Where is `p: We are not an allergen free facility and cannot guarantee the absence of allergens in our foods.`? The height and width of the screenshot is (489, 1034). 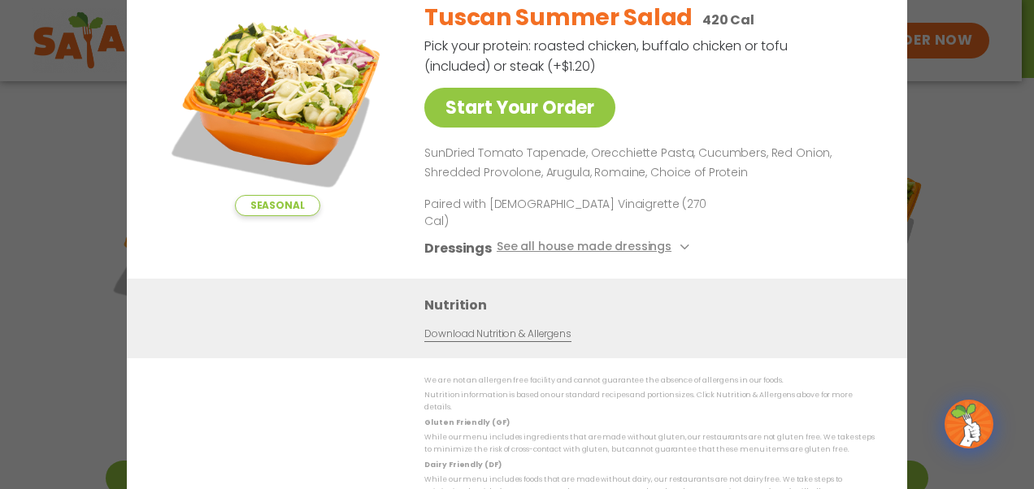 p: We are not an allergen free facility and cannot guarantee the absence of allergens in our foods. is located at coordinates (649, 380).